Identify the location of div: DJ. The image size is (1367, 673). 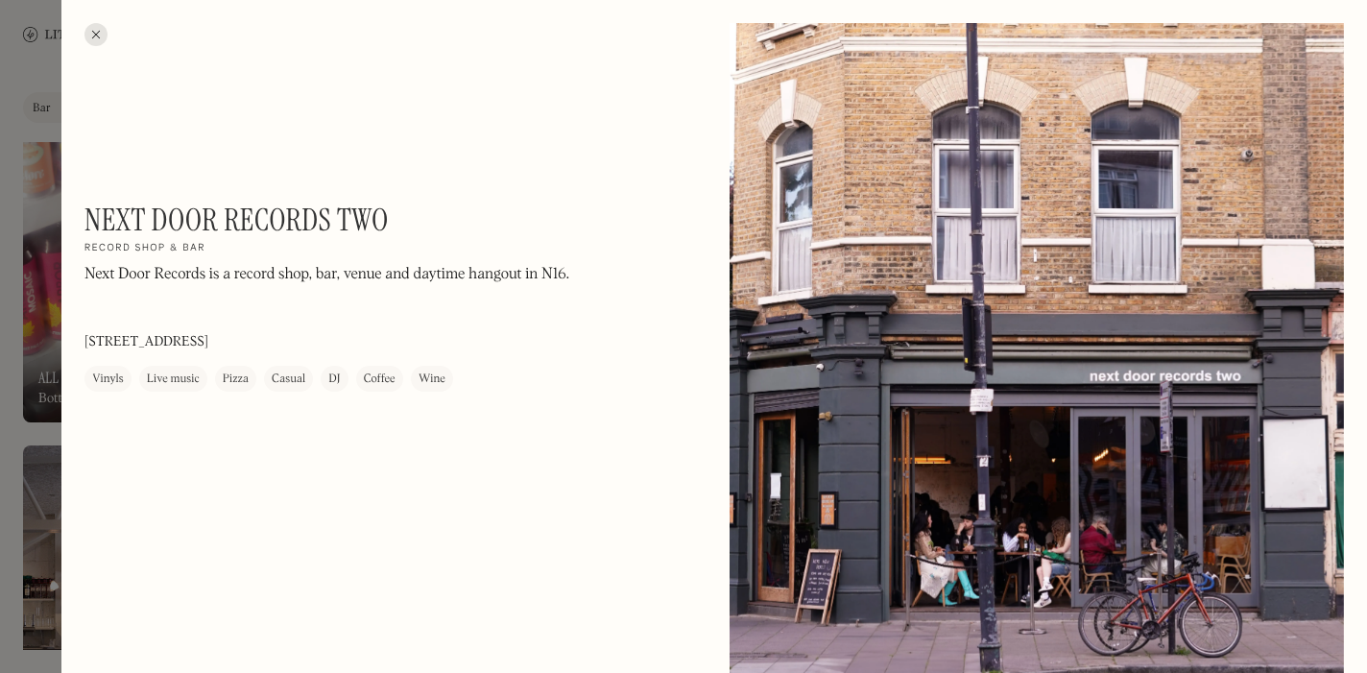
(334, 380).